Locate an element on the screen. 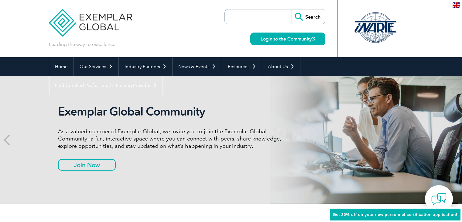 Image resolution: width=462 pixels, height=222 pixels. img: en is located at coordinates (456, 5).